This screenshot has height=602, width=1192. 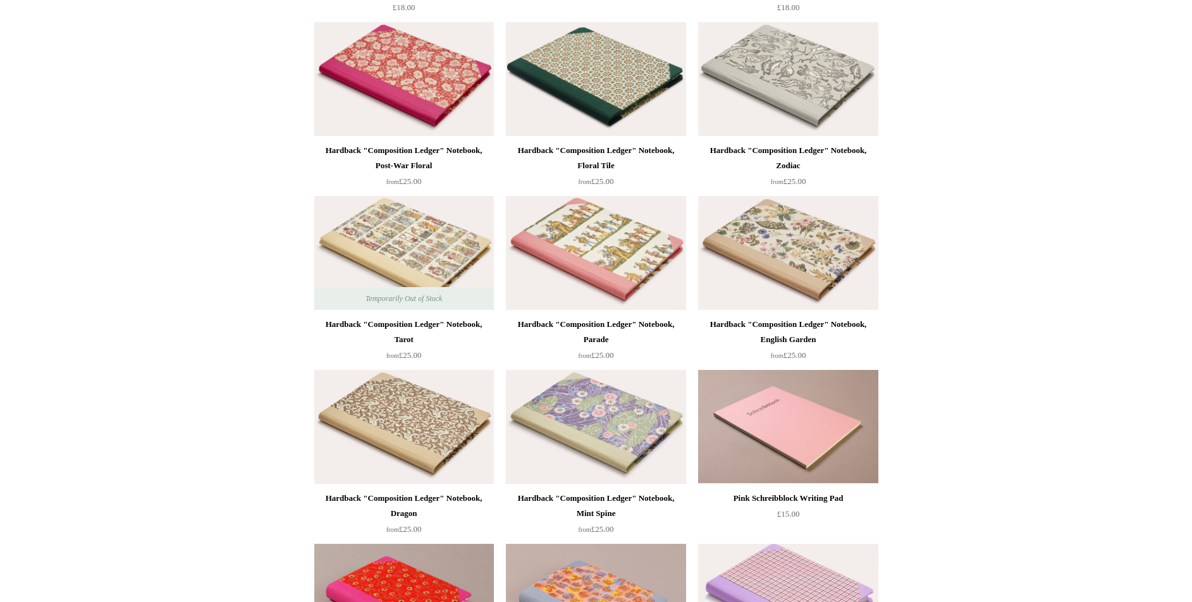 I want to click on div: Hardback "Composition Ledger" Notebook, Mint Spine, so click(x=596, y=506).